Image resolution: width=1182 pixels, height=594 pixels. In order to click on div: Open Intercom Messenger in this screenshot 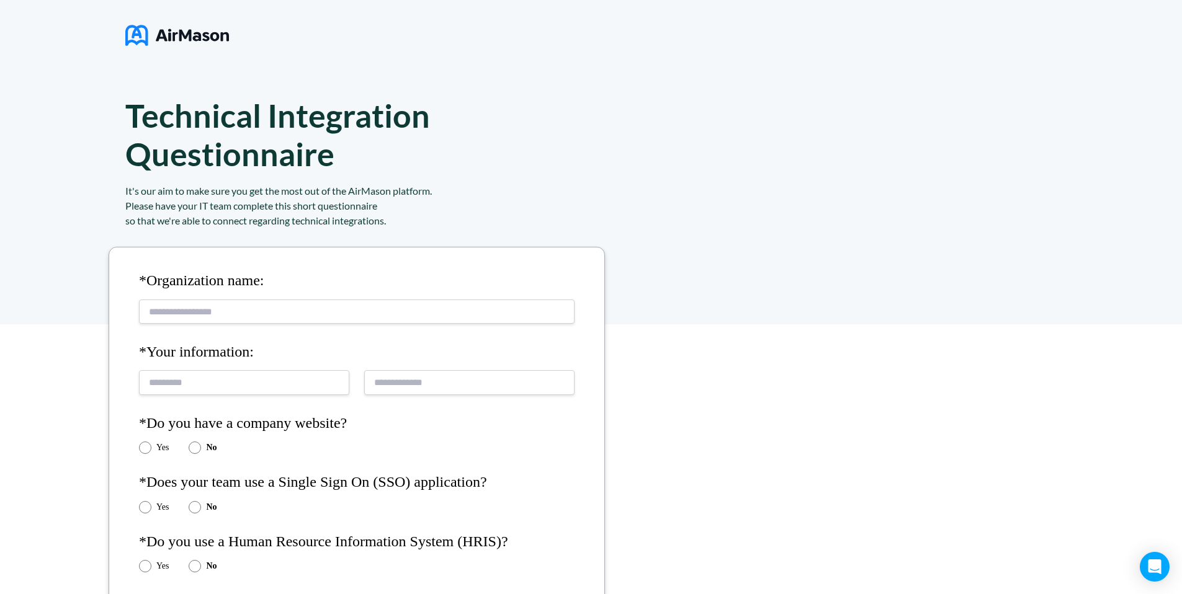, I will do `click(1155, 567)`.